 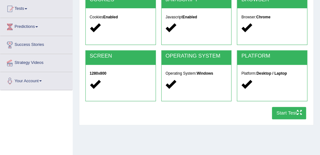 I want to click on a: Success Stories, so click(x=36, y=44).